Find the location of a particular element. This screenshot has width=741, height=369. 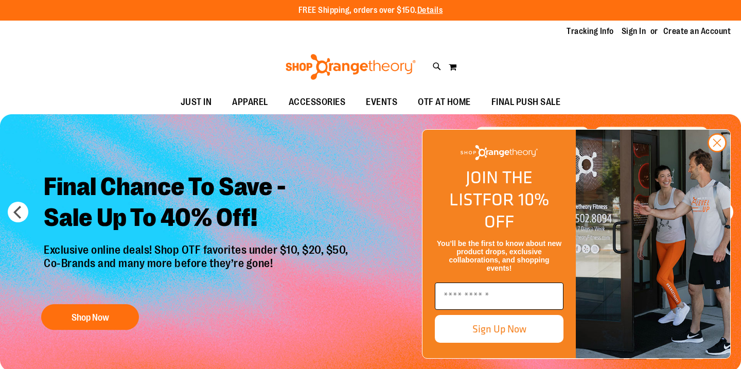

a: FINAL PUSH SALE is located at coordinates (526, 102).